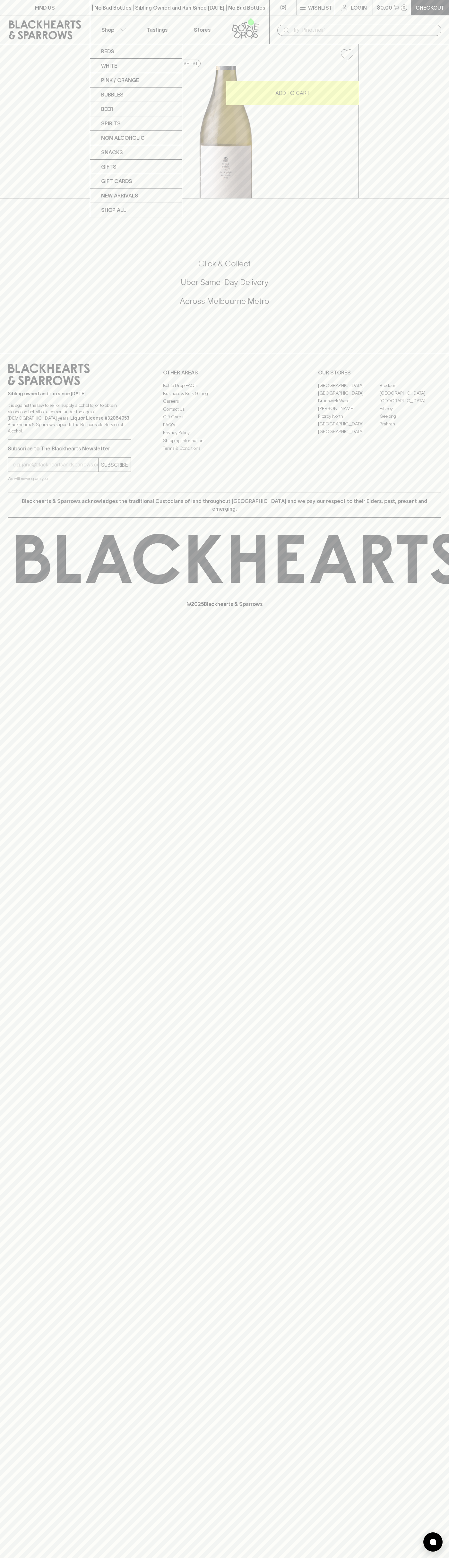 The image size is (449, 1558). Describe the element at coordinates (136, 138) in the screenshot. I see `a: Non Alcoholic` at that location.